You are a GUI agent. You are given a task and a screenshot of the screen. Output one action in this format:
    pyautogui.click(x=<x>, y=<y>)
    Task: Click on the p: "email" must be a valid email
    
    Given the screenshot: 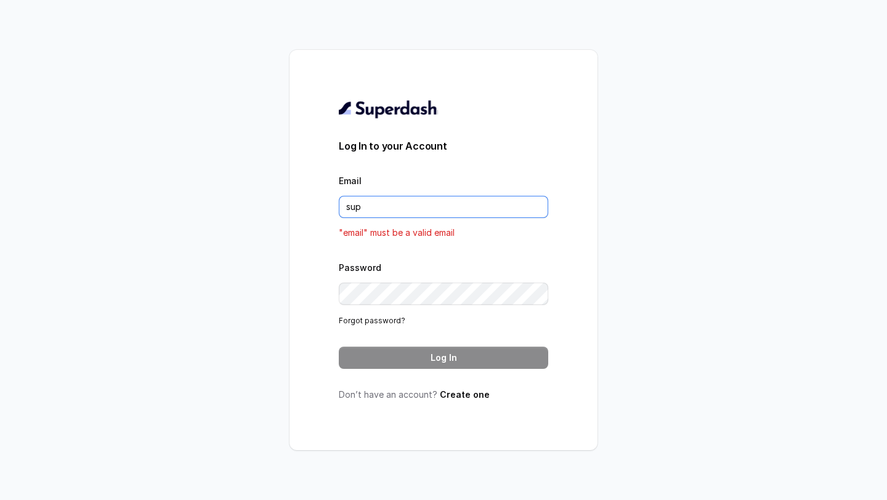 What is the action you would take?
    pyautogui.click(x=444, y=233)
    